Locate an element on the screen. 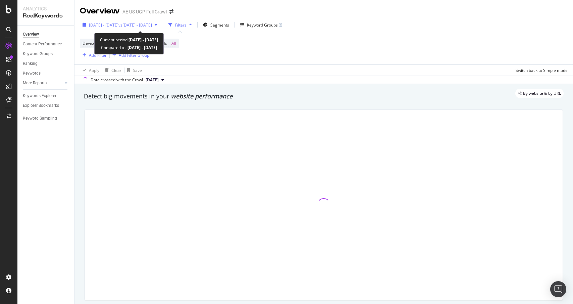 The height and width of the screenshot is (304, 573). div: legacy label is located at coordinates (539, 93).